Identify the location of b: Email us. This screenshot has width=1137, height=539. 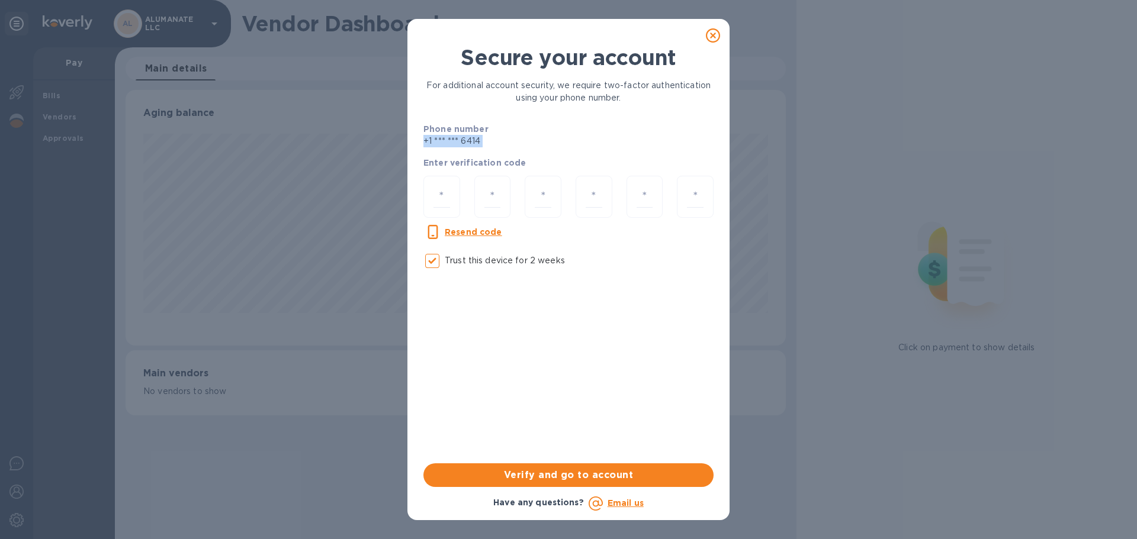
(625, 503).